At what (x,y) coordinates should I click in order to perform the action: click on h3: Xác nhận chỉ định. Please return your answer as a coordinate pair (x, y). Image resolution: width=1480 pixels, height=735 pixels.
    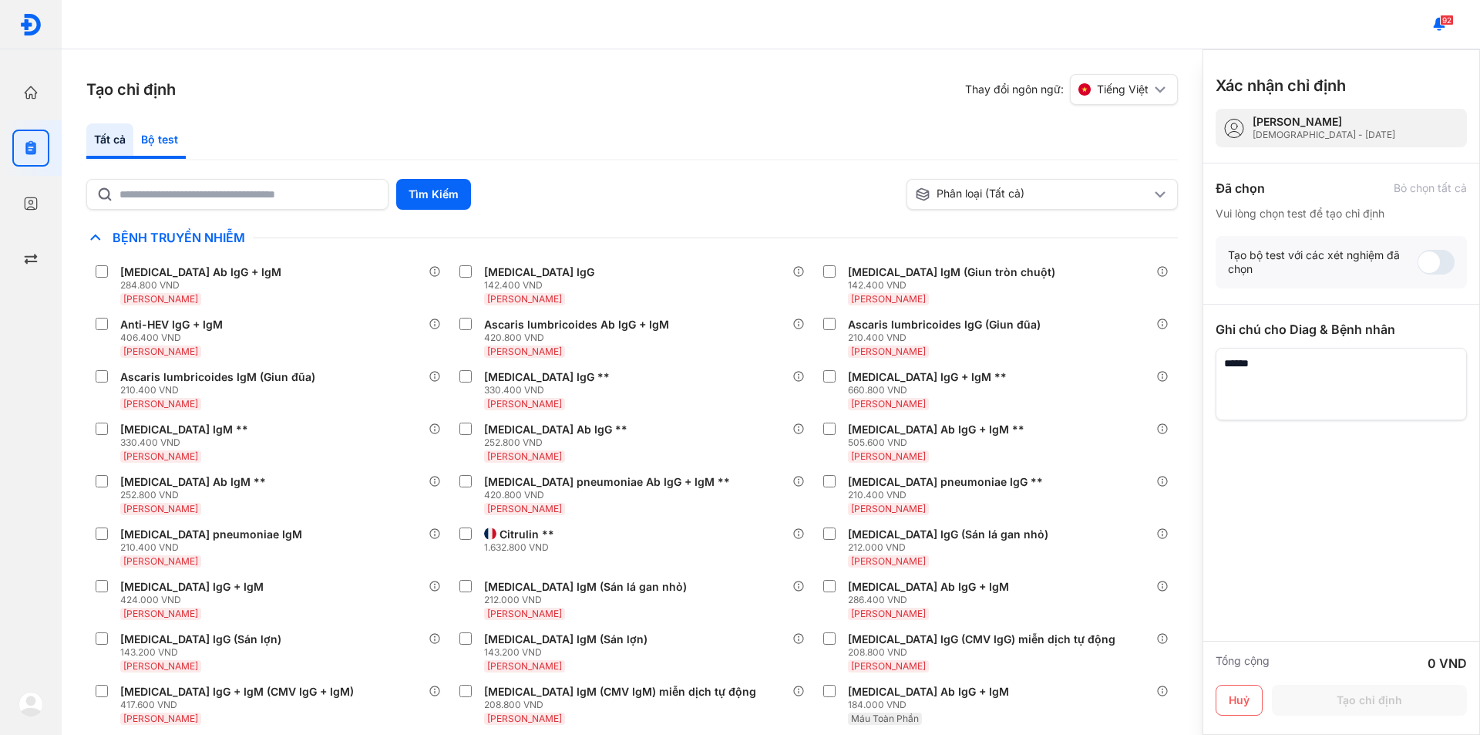
    Looking at the image, I should click on (1281, 86).